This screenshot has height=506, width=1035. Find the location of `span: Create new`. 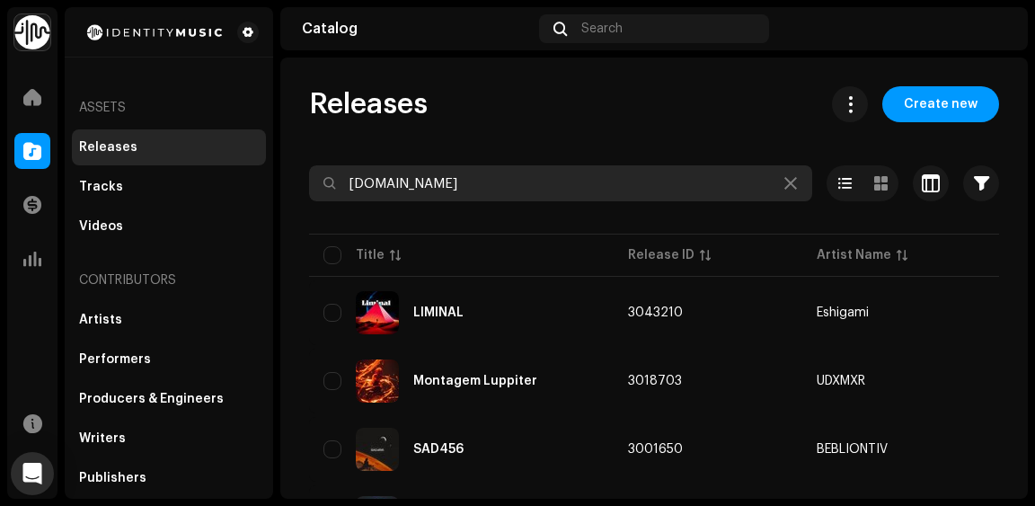

span: Create new is located at coordinates (941, 104).